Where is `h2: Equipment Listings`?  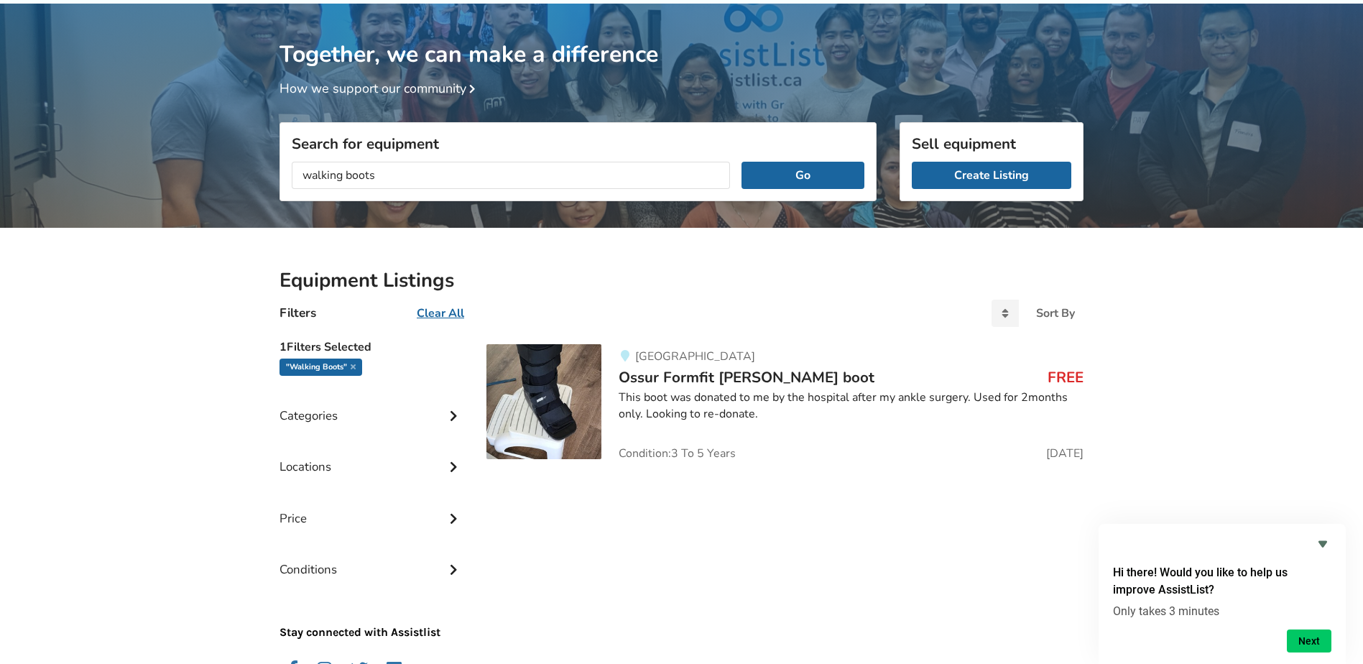
h2: Equipment Listings is located at coordinates (681, 280).